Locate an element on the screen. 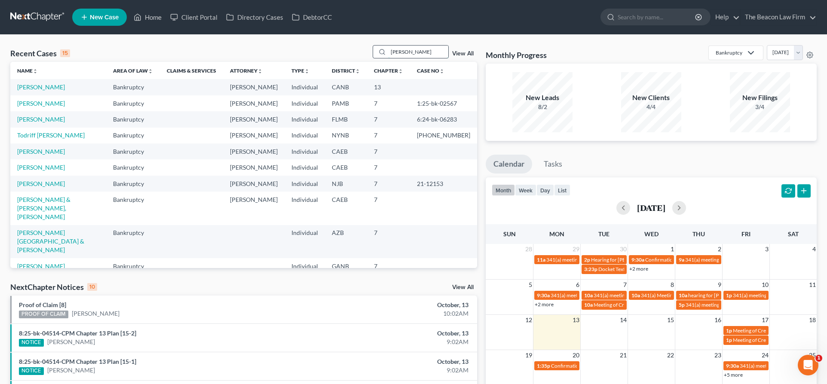 Image resolution: width=827 pixels, height=384 pixels. div: Recent Cases is located at coordinates (40, 53).